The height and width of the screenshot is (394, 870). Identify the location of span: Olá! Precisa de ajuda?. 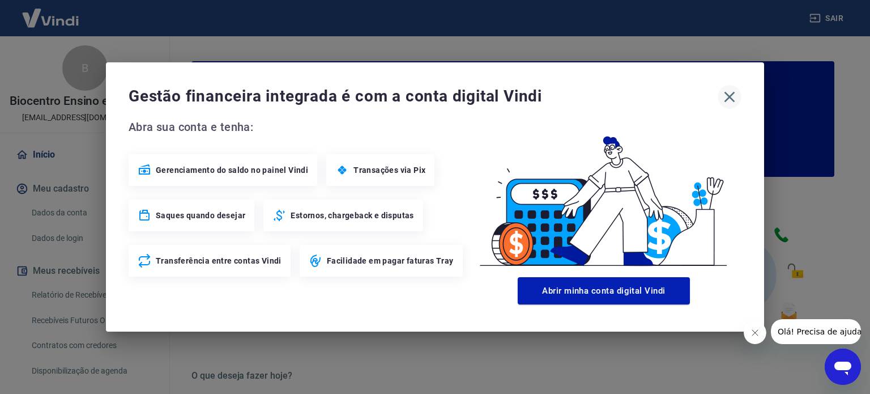
(51, 12).